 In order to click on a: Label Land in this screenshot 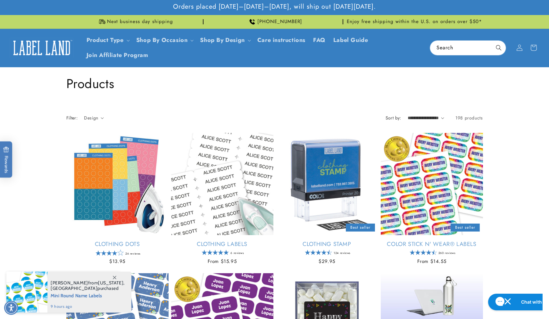, I will do `click(42, 48)`.